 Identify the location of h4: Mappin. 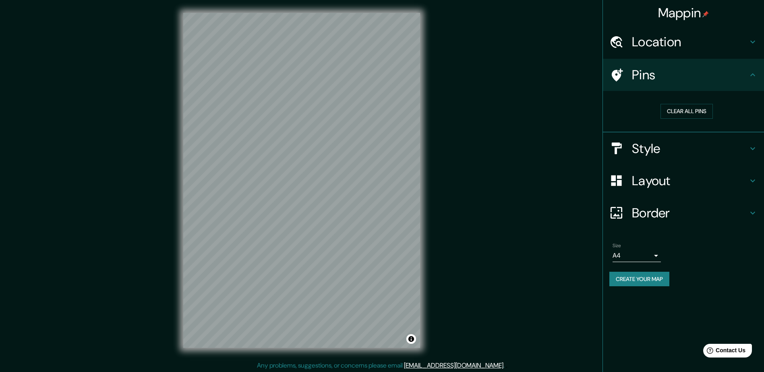
(683, 13).